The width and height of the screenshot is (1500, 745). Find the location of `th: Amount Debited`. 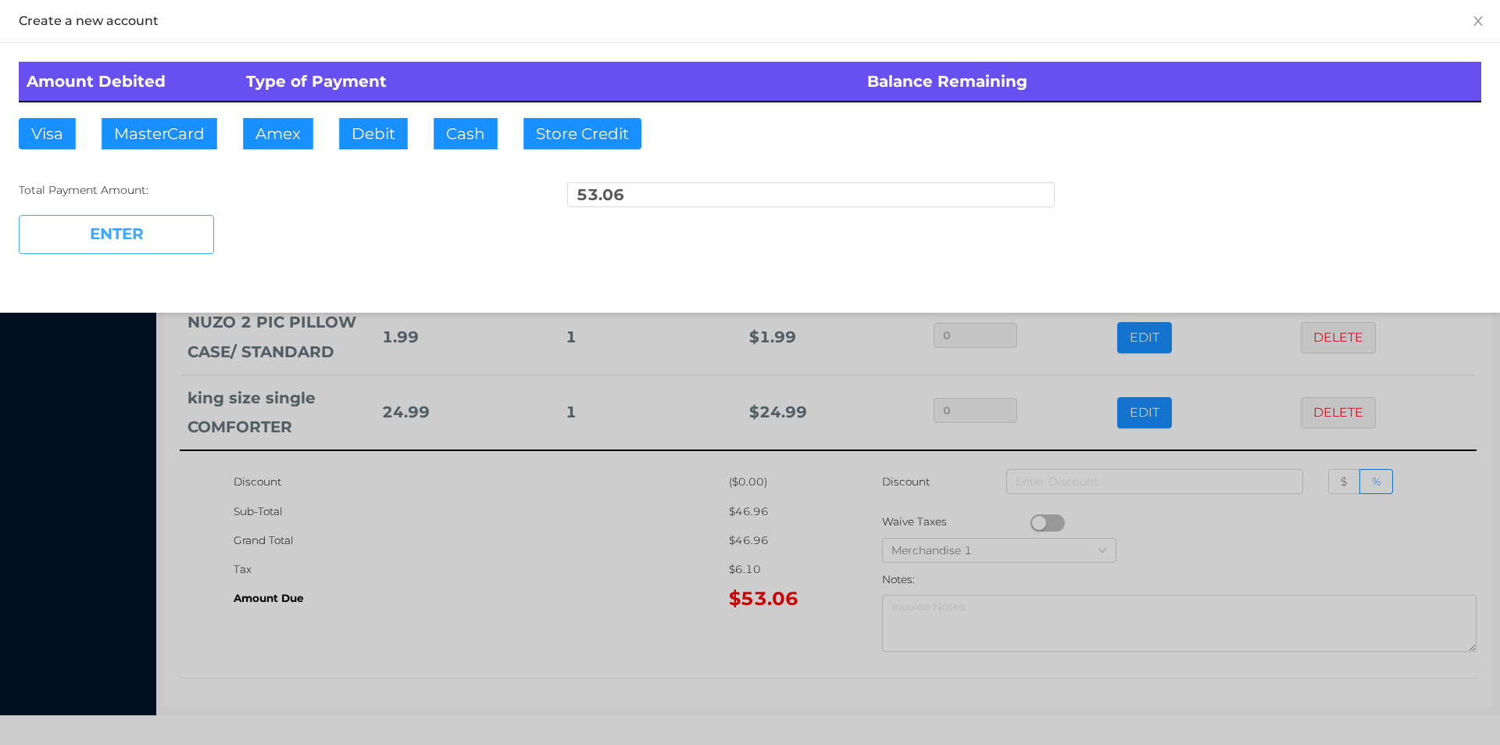

th: Amount Debited is located at coordinates (128, 81).